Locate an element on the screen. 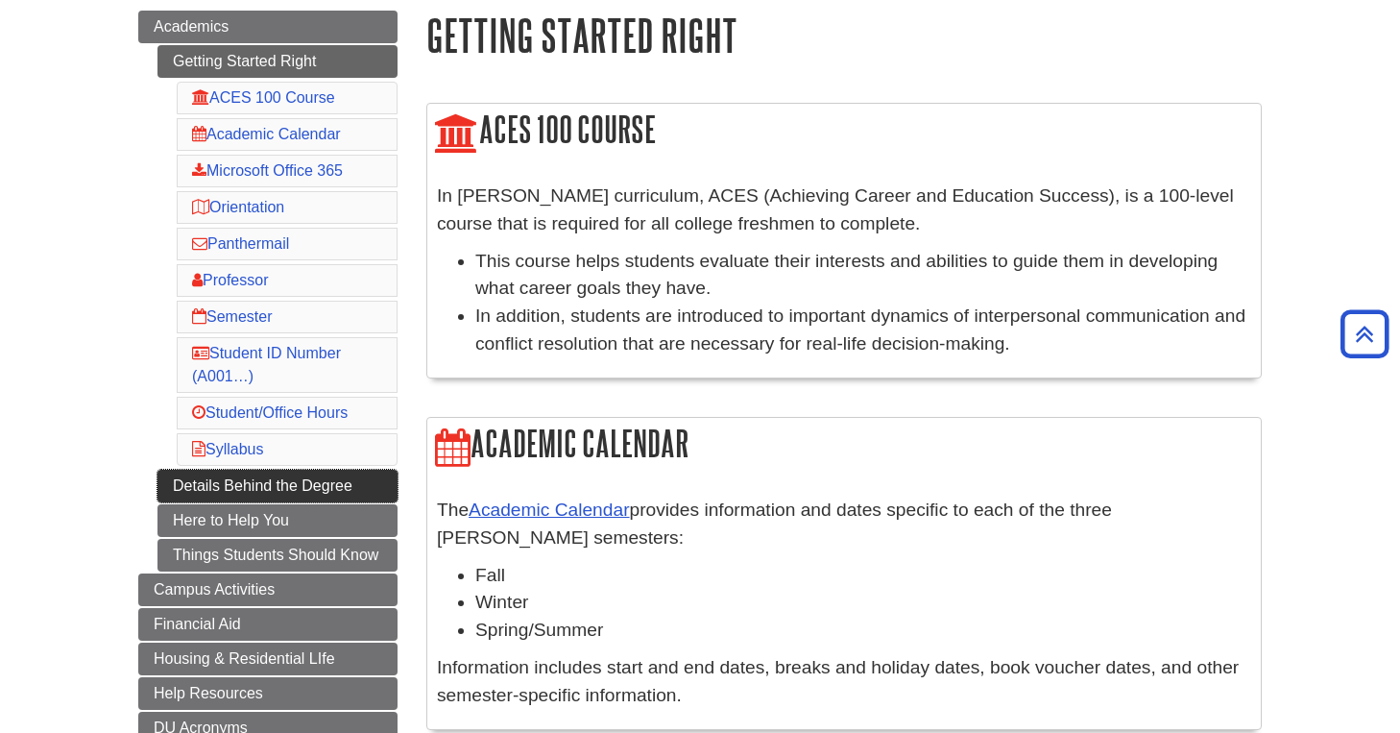 This screenshot has width=1400, height=733. a: Academics is located at coordinates (268, 27).